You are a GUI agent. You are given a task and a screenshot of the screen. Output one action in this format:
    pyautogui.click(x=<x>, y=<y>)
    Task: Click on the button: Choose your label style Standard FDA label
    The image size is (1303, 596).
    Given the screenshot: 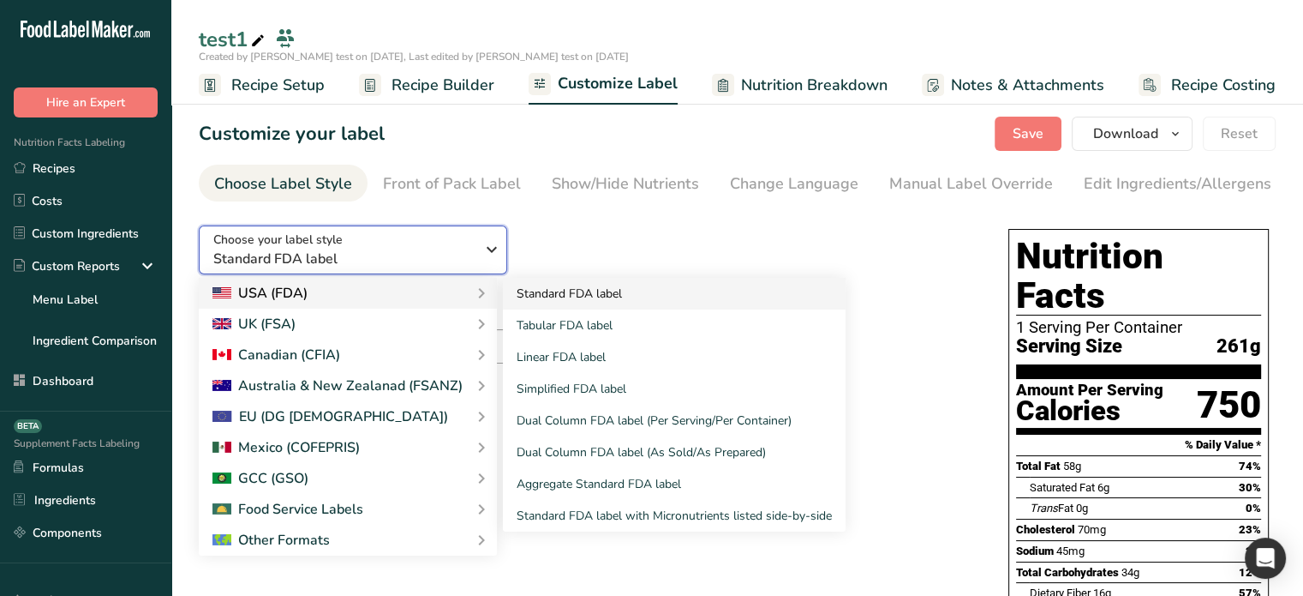 What is the action you would take?
    pyautogui.click(x=353, y=249)
    